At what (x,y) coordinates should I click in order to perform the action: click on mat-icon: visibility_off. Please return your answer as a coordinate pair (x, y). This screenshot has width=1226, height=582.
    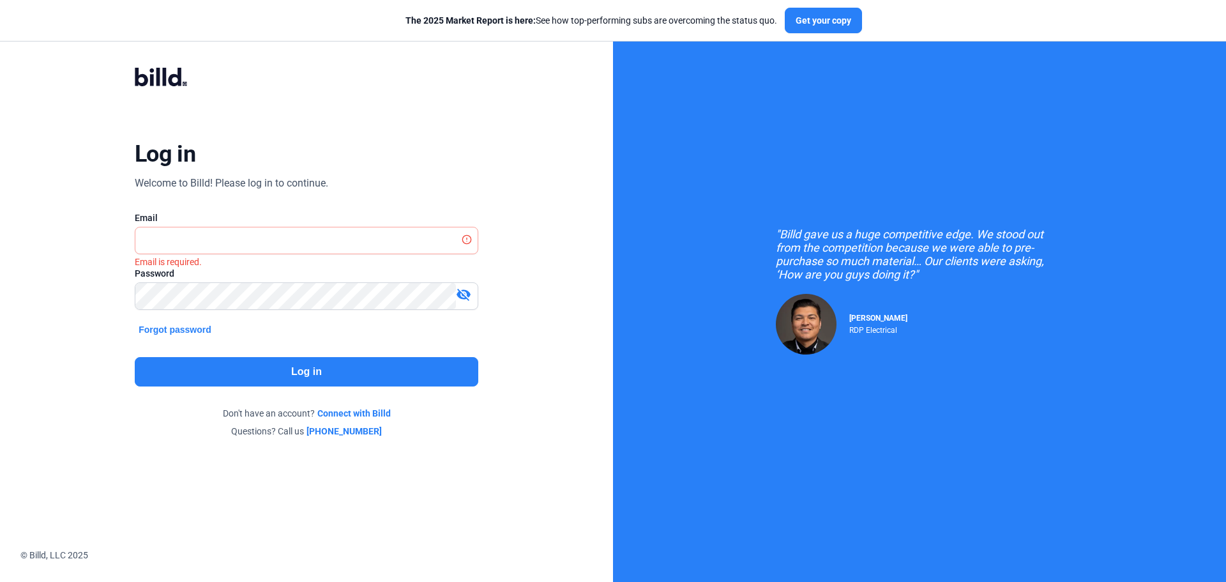
    Looking at the image, I should click on (464, 294).